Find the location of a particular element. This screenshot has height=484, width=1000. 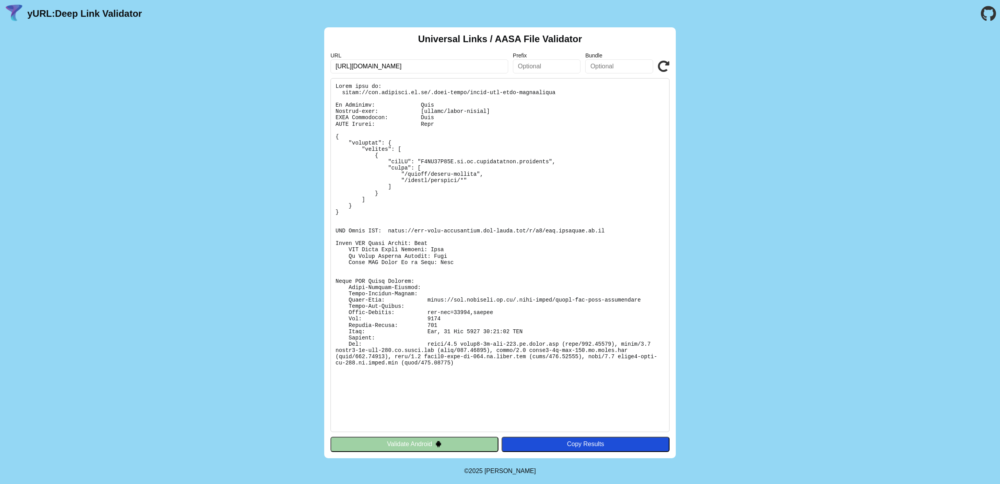

button: Copy Results is located at coordinates (586, 444).